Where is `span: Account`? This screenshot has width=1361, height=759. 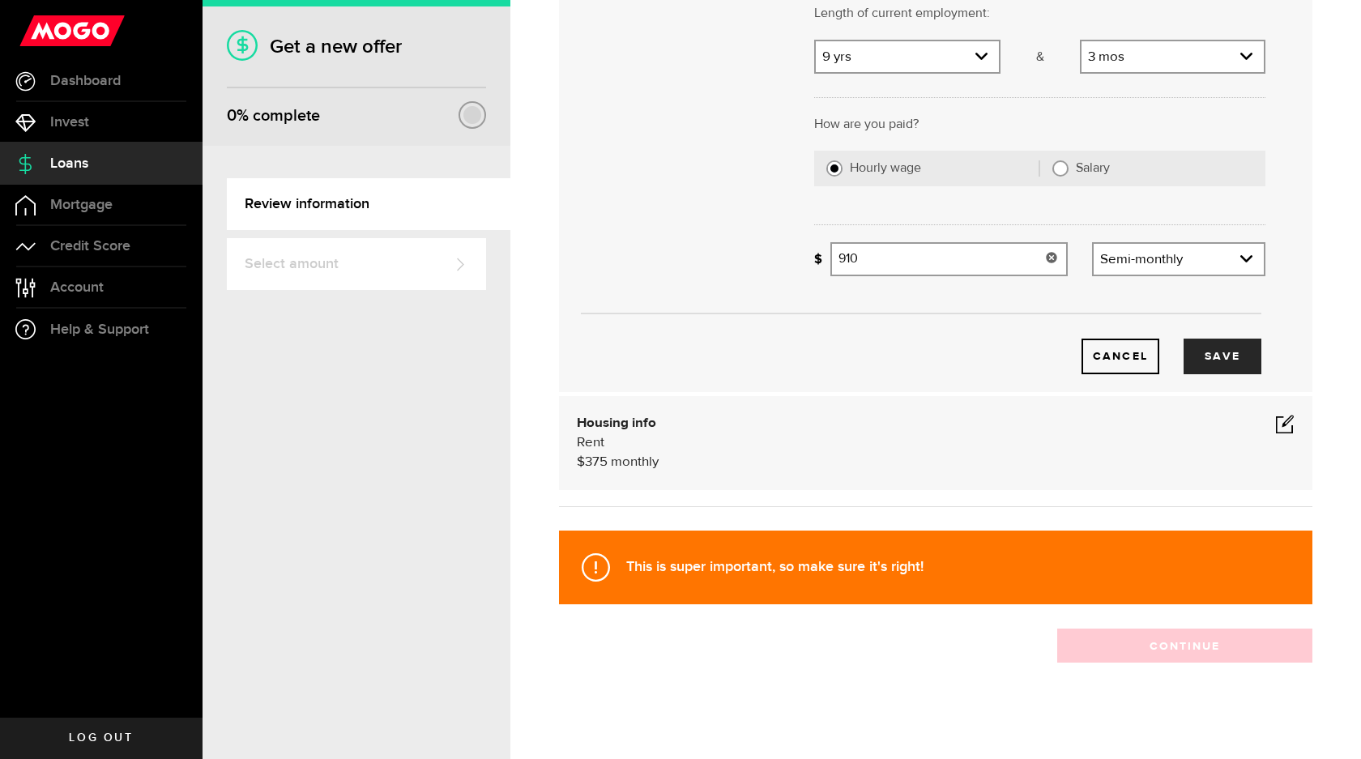
span: Account is located at coordinates (77, 288).